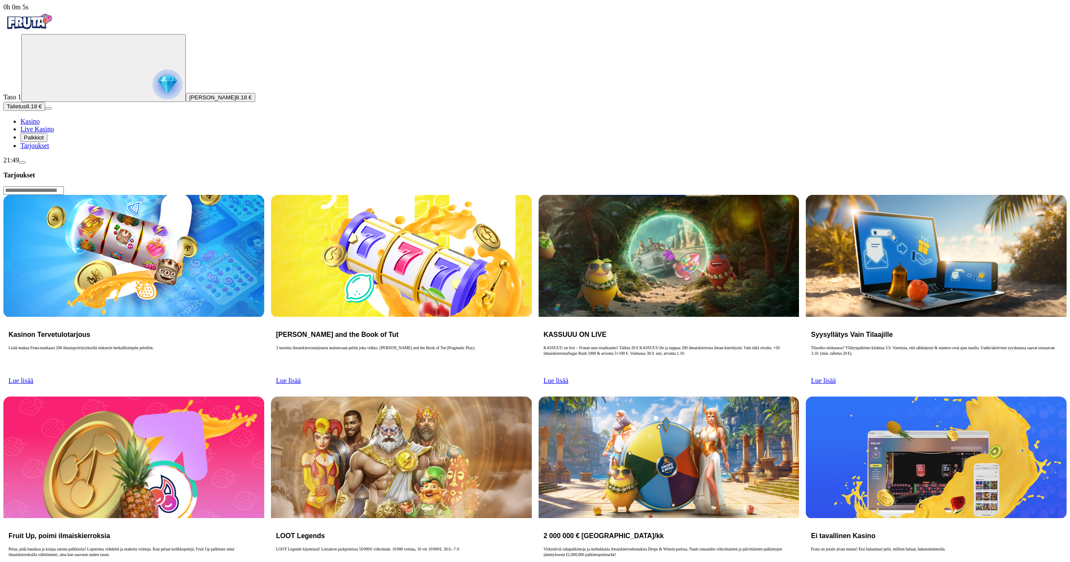 Image resolution: width=1070 pixels, height=562 pixels. What do you see at coordinates (936, 457) in the screenshot?
I see `img: Ei tavallinen Kasino` at bounding box center [936, 457].